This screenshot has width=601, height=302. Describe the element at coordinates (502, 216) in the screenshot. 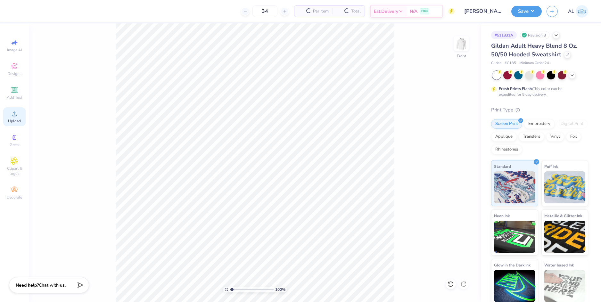

I see `span: Neon Ink` at that location.